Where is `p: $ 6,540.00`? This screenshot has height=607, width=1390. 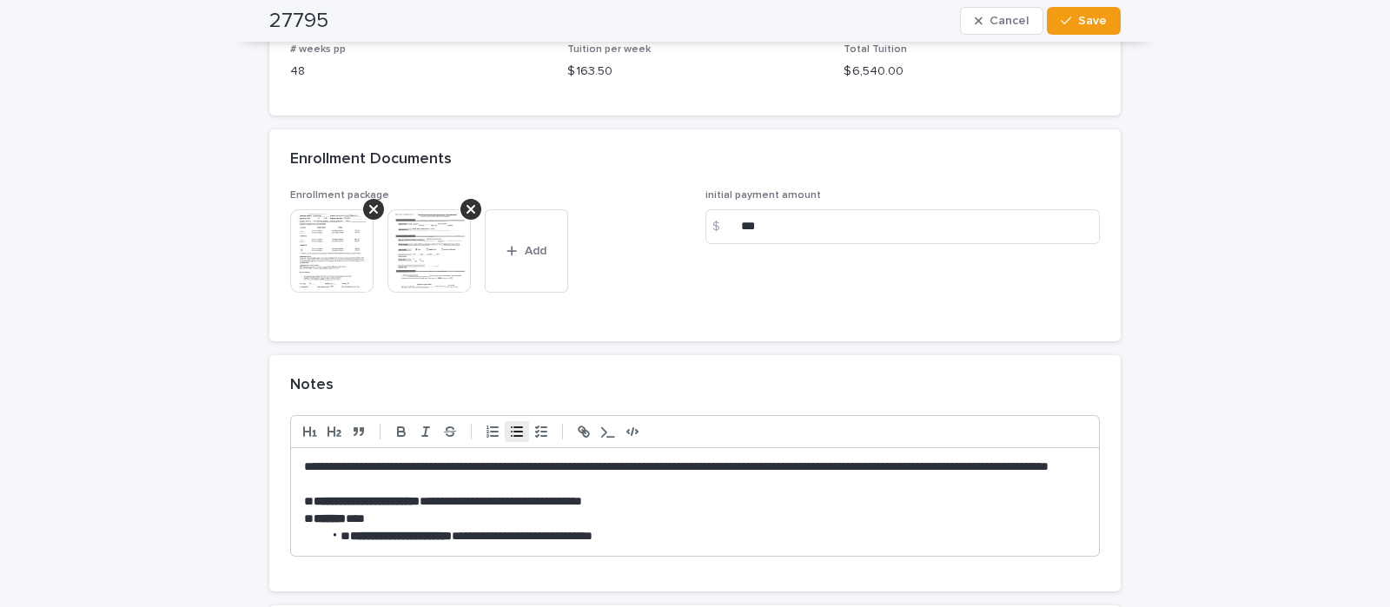
p: $ 6,540.00 is located at coordinates (971, 71).